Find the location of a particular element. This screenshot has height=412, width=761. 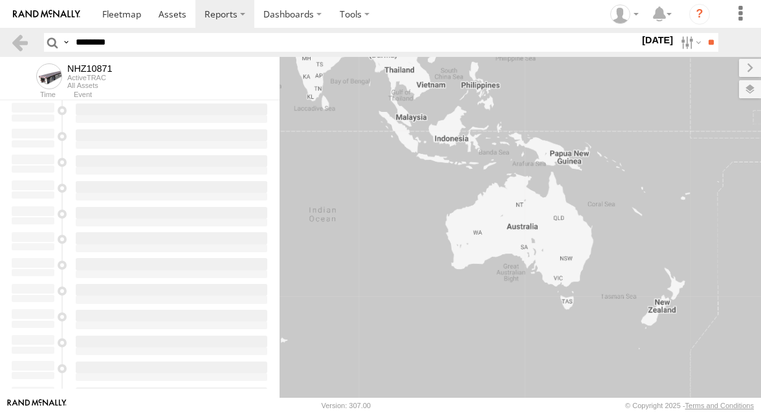

div: All Assets is located at coordinates (90, 85).